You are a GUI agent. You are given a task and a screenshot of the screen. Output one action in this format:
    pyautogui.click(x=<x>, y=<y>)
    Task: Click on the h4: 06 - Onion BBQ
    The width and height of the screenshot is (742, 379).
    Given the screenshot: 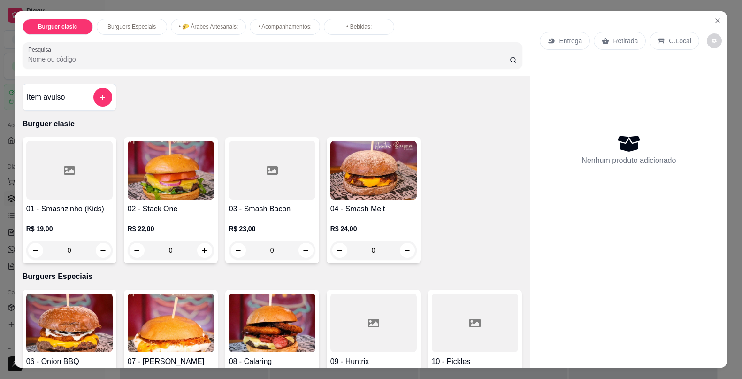 What is the action you would take?
    pyautogui.click(x=69, y=361)
    